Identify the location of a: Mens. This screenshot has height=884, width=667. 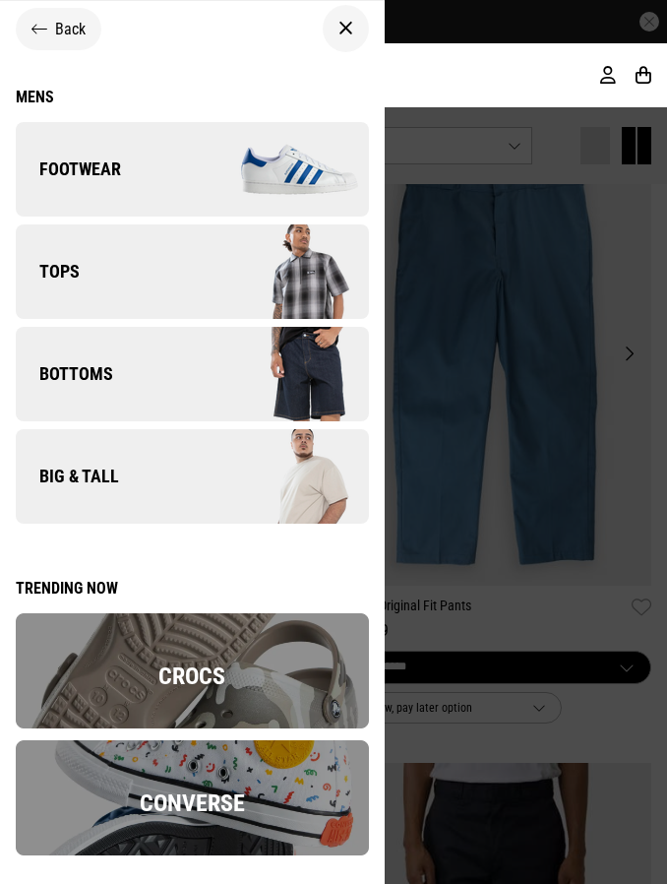
(192, 96).